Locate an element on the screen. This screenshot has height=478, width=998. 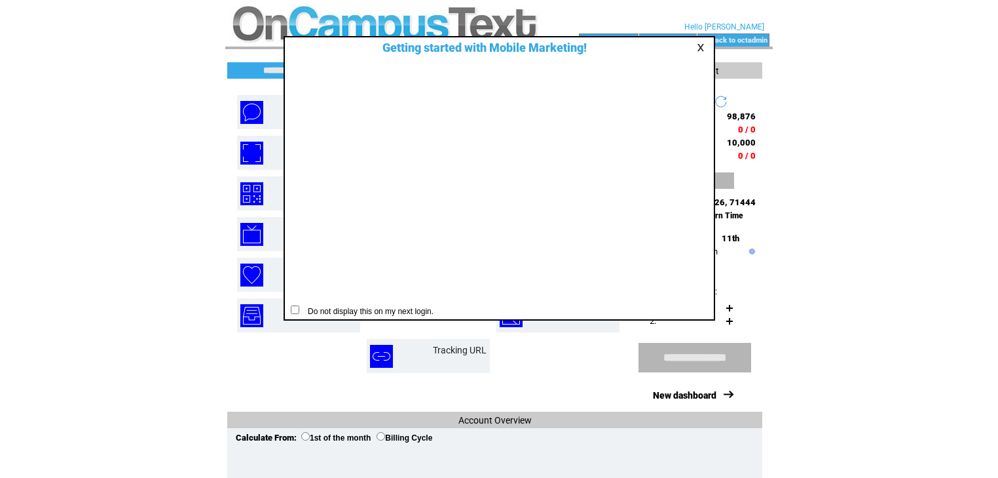
span: Account Overview is located at coordinates (495, 420).